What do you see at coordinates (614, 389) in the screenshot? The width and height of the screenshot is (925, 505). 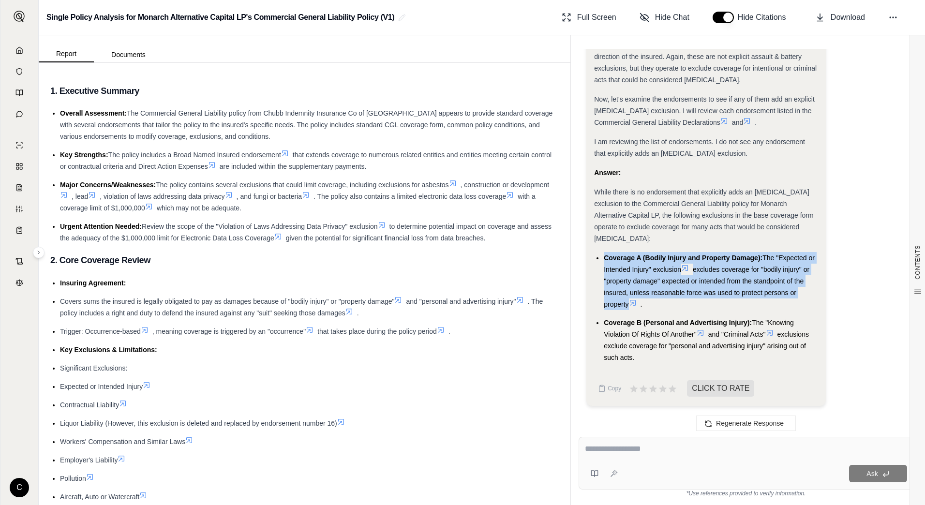 I see `span: Copy` at bounding box center [614, 389].